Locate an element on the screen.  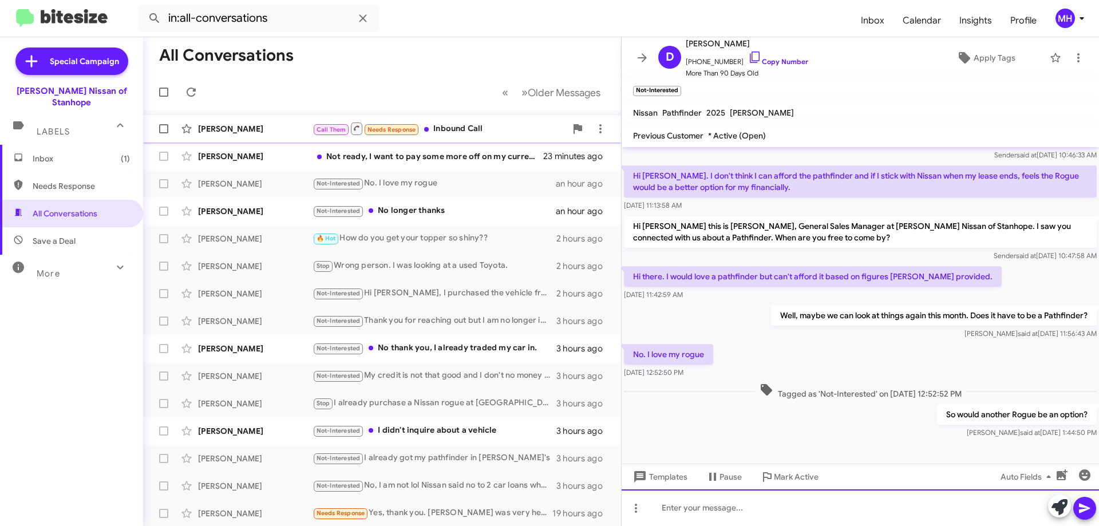
div: MH is located at coordinates (1065, 18).